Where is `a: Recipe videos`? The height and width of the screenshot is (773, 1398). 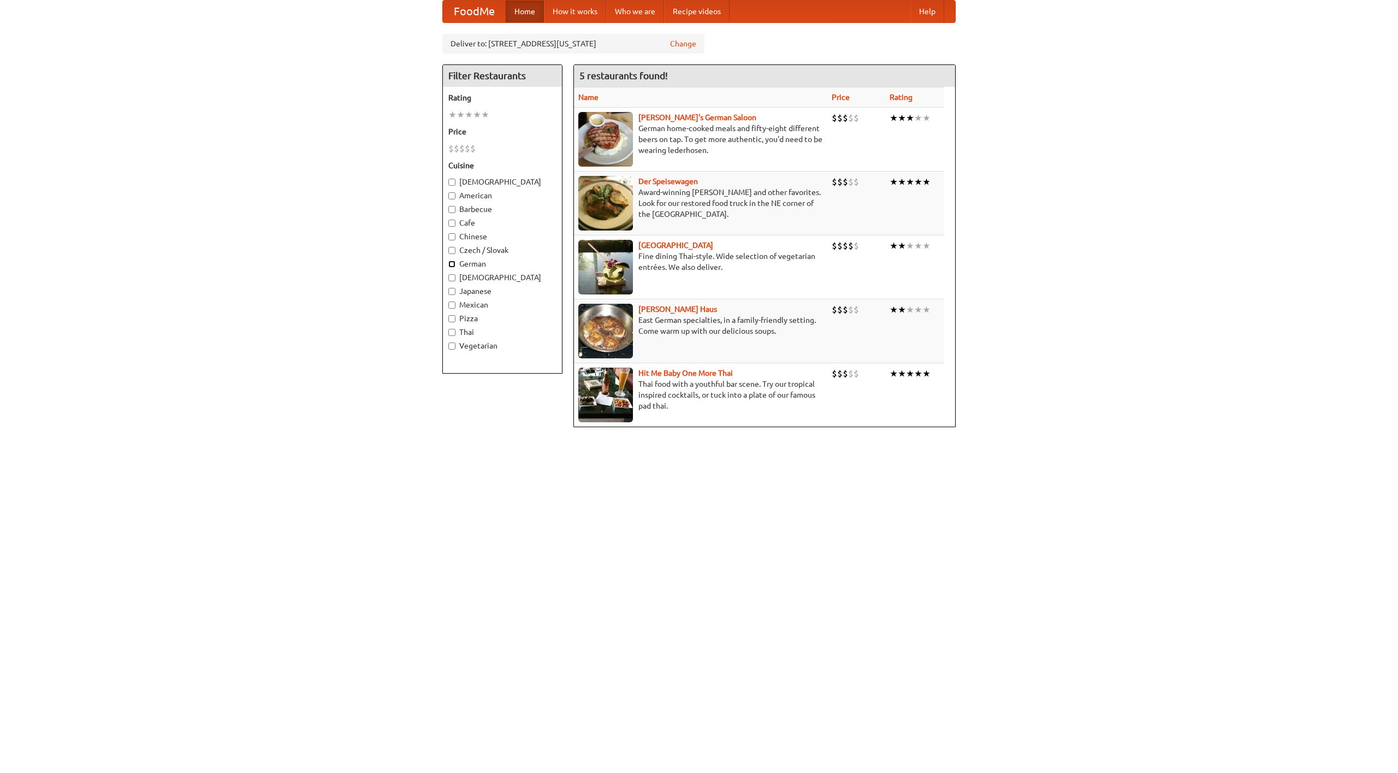
a: Recipe videos is located at coordinates (697, 11).